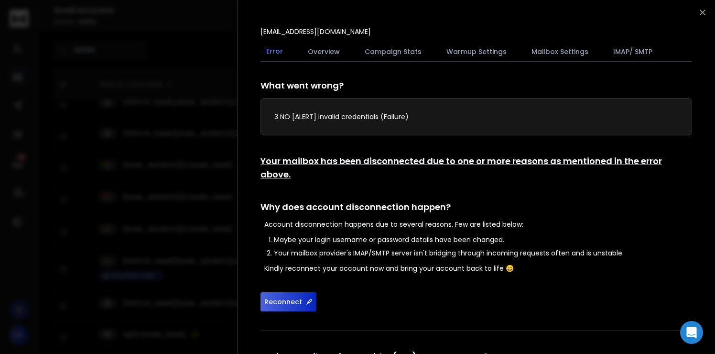 Image resolution: width=715 pixels, height=354 pixels. I want to click on button: Reconnect, so click(288, 302).